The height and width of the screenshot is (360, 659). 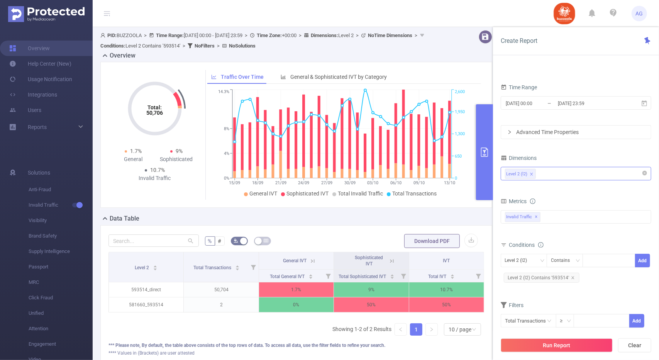 What do you see at coordinates (39, 173) in the screenshot?
I see `span: Solutions` at bounding box center [39, 173].